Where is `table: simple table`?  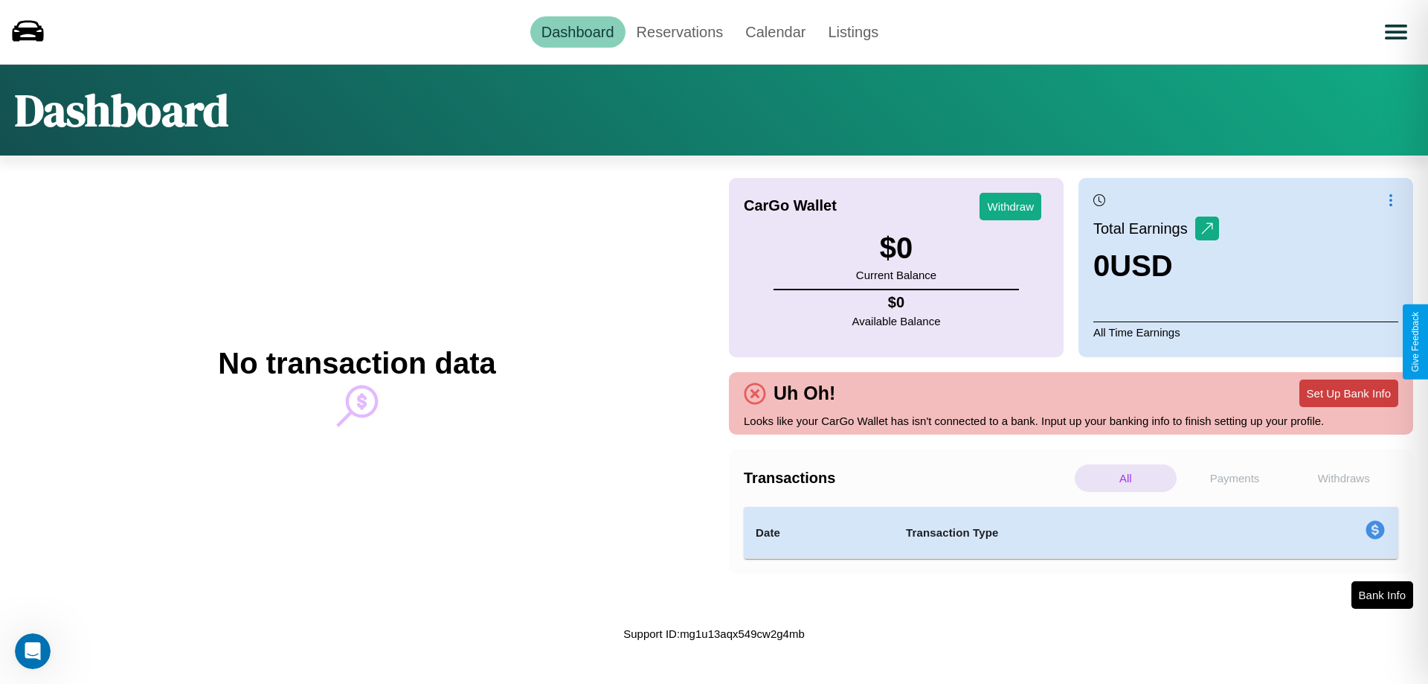
table: simple table is located at coordinates (1071, 533).